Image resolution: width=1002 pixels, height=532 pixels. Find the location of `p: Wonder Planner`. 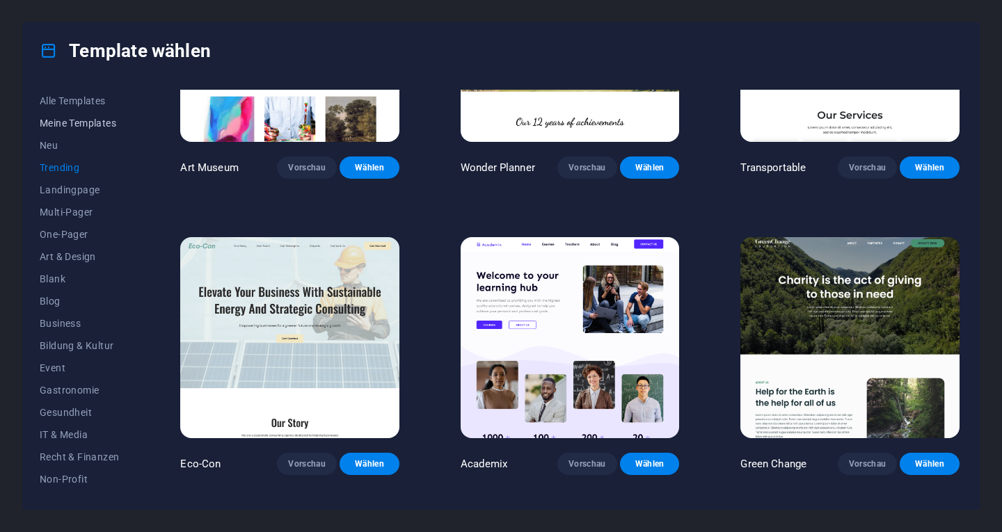

p: Wonder Planner is located at coordinates (497, 168).